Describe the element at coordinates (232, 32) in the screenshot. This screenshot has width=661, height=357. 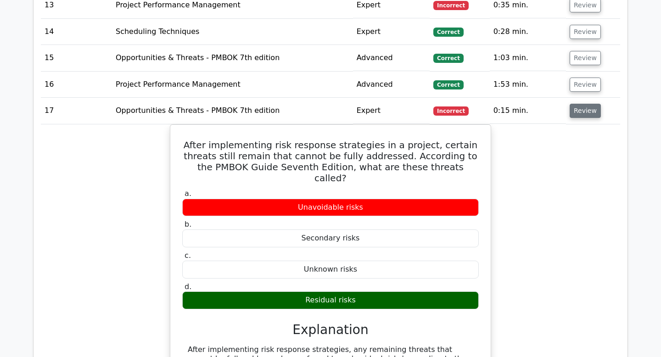
I see `td: Scheduling Techniques` at that location.